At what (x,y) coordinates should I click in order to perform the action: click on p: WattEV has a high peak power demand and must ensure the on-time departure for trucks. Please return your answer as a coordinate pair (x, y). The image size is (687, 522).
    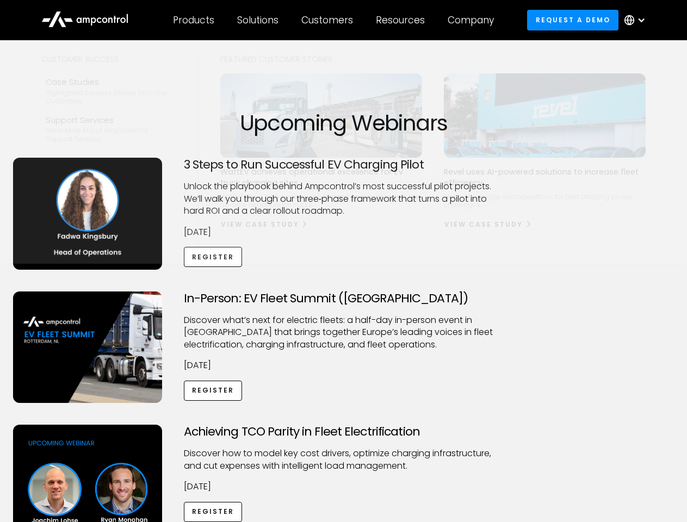
    Looking at the image, I should click on (321, 201).